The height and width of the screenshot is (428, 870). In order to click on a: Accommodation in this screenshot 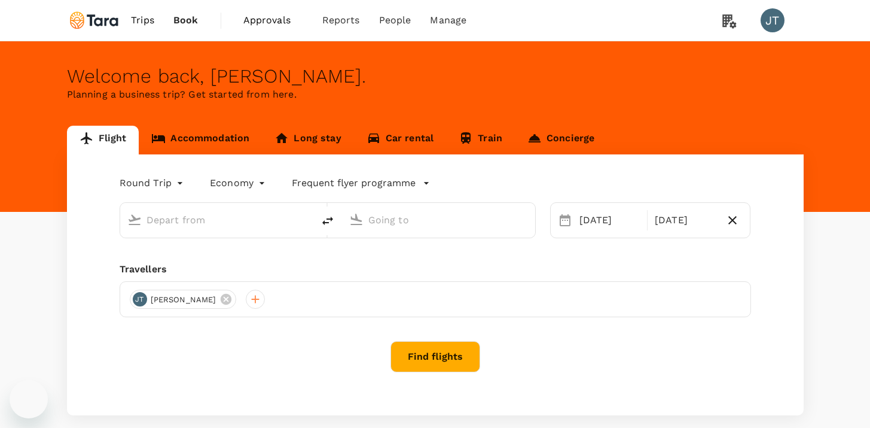, I will do `click(200, 140)`.